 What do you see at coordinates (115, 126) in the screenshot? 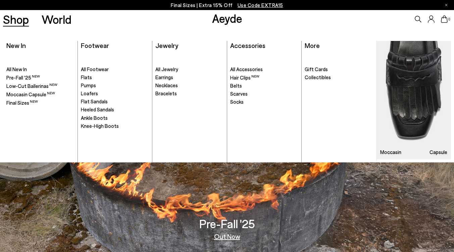
I see `a: Knee-High Boots` at bounding box center [115, 126].